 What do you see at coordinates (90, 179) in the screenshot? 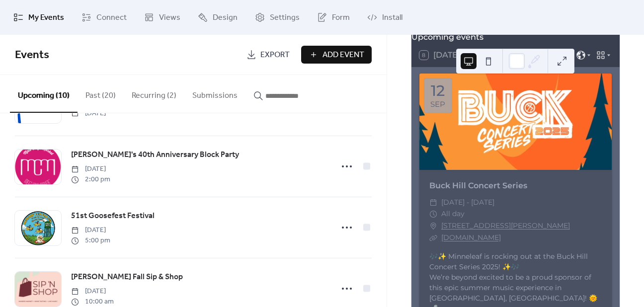
I see `span: 2:00 pm` at bounding box center [90, 179].